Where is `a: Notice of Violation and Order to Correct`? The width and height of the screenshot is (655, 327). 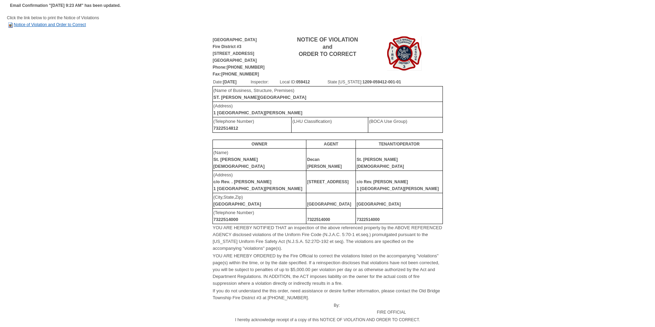 a: Notice of Violation and Order to Correct is located at coordinates (46, 25).